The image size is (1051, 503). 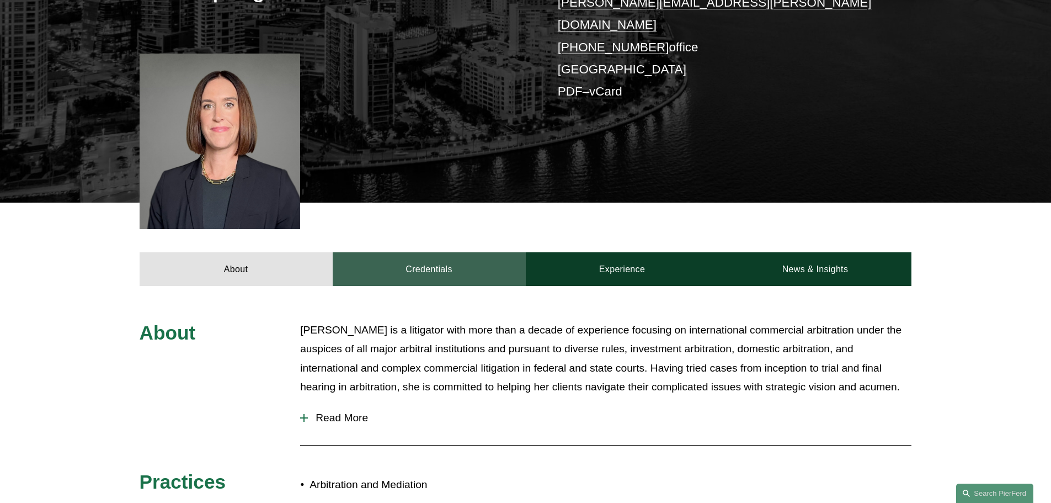 What do you see at coordinates (606, 91) in the screenshot?
I see `a: vCard` at bounding box center [606, 91].